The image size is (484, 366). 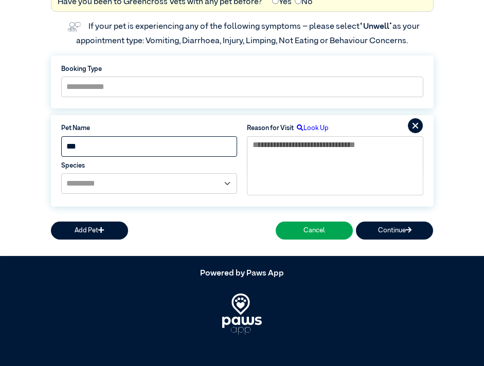 What do you see at coordinates (395, 231) in the screenshot?
I see `button: Continue` at bounding box center [395, 231].